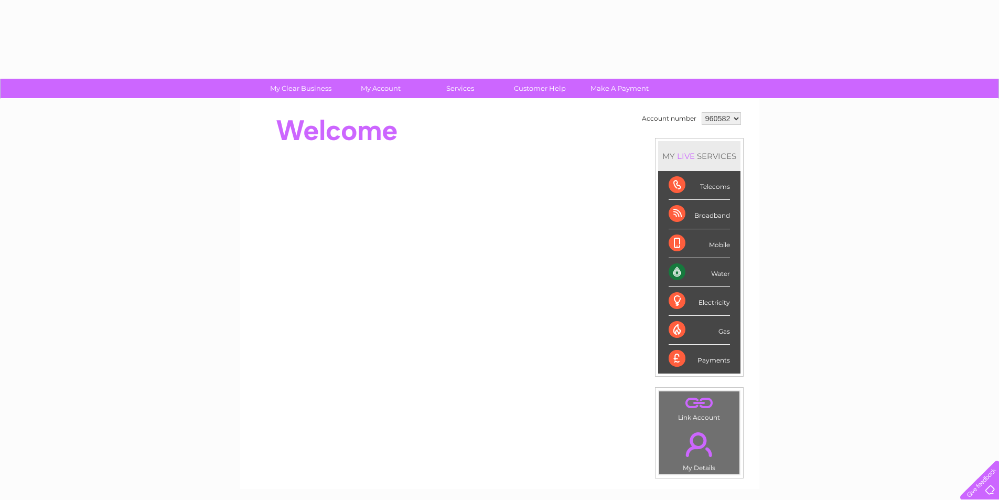  What do you see at coordinates (300, 88) in the screenshot?
I see `a: My Clear Business` at bounding box center [300, 88].